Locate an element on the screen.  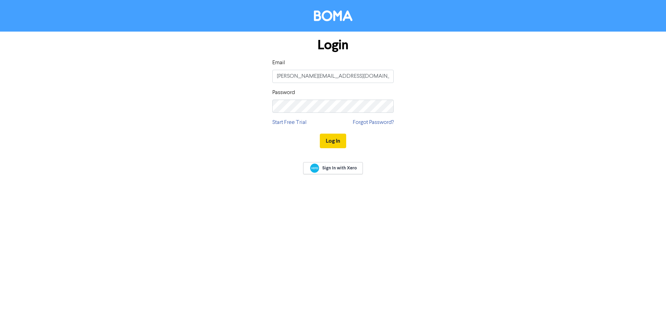
a: Start Free Trial is located at coordinates (289, 122).